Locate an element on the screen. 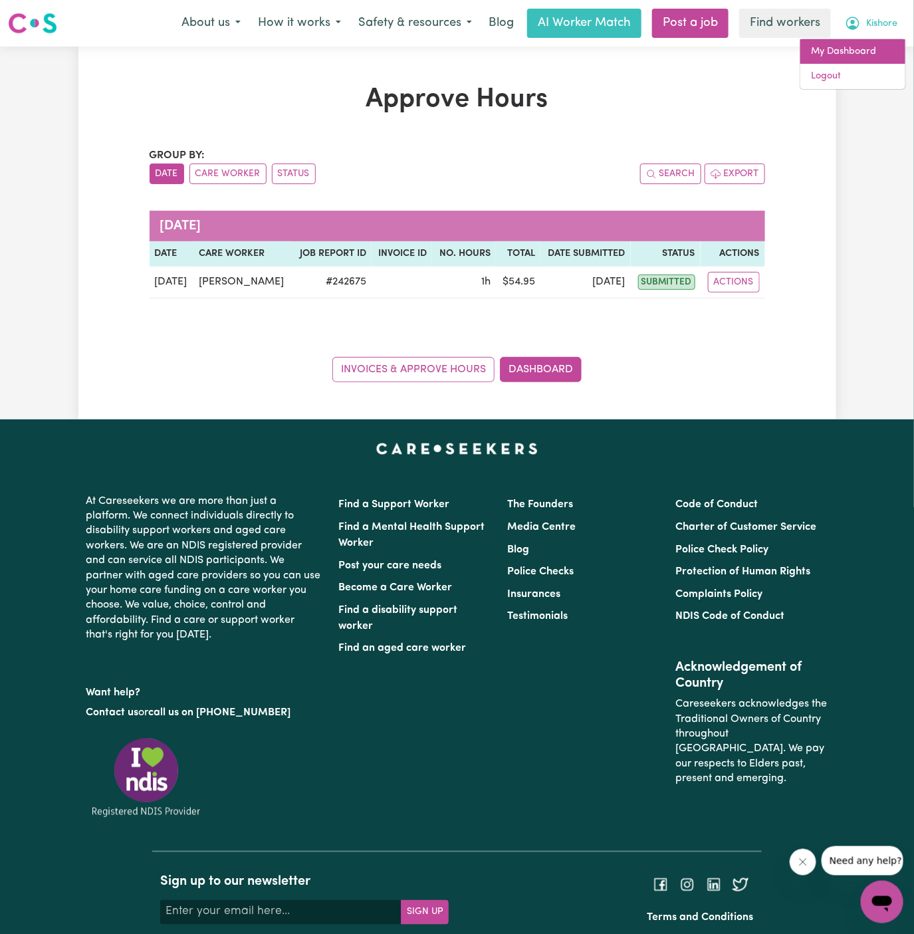  a: Police Check Policy is located at coordinates (722, 549).